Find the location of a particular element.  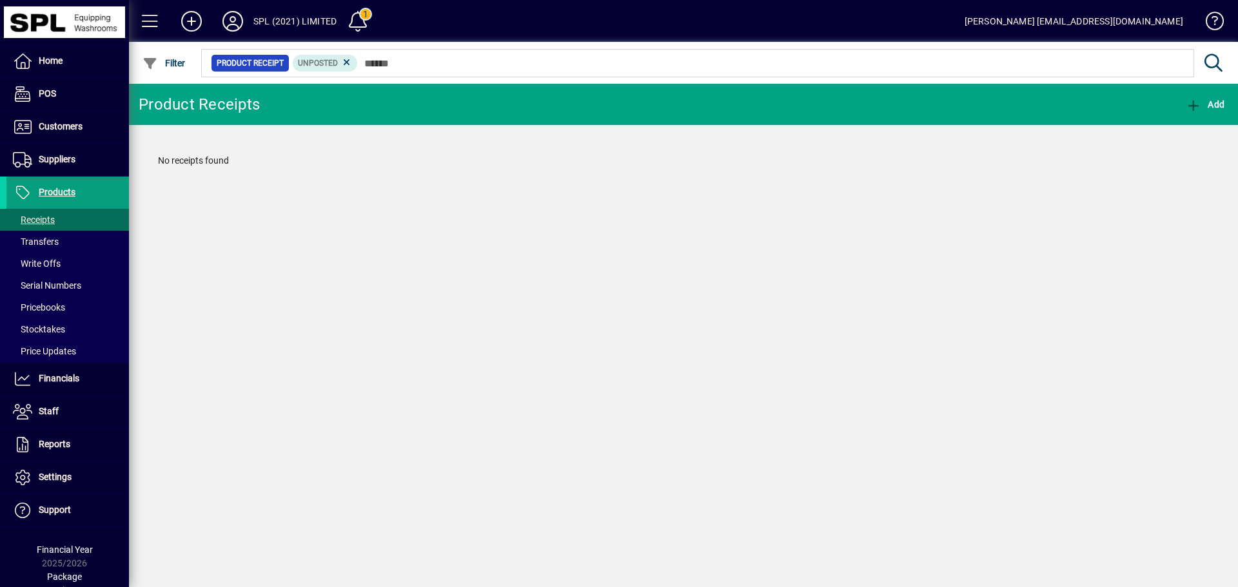

span: Add is located at coordinates (1205, 104).